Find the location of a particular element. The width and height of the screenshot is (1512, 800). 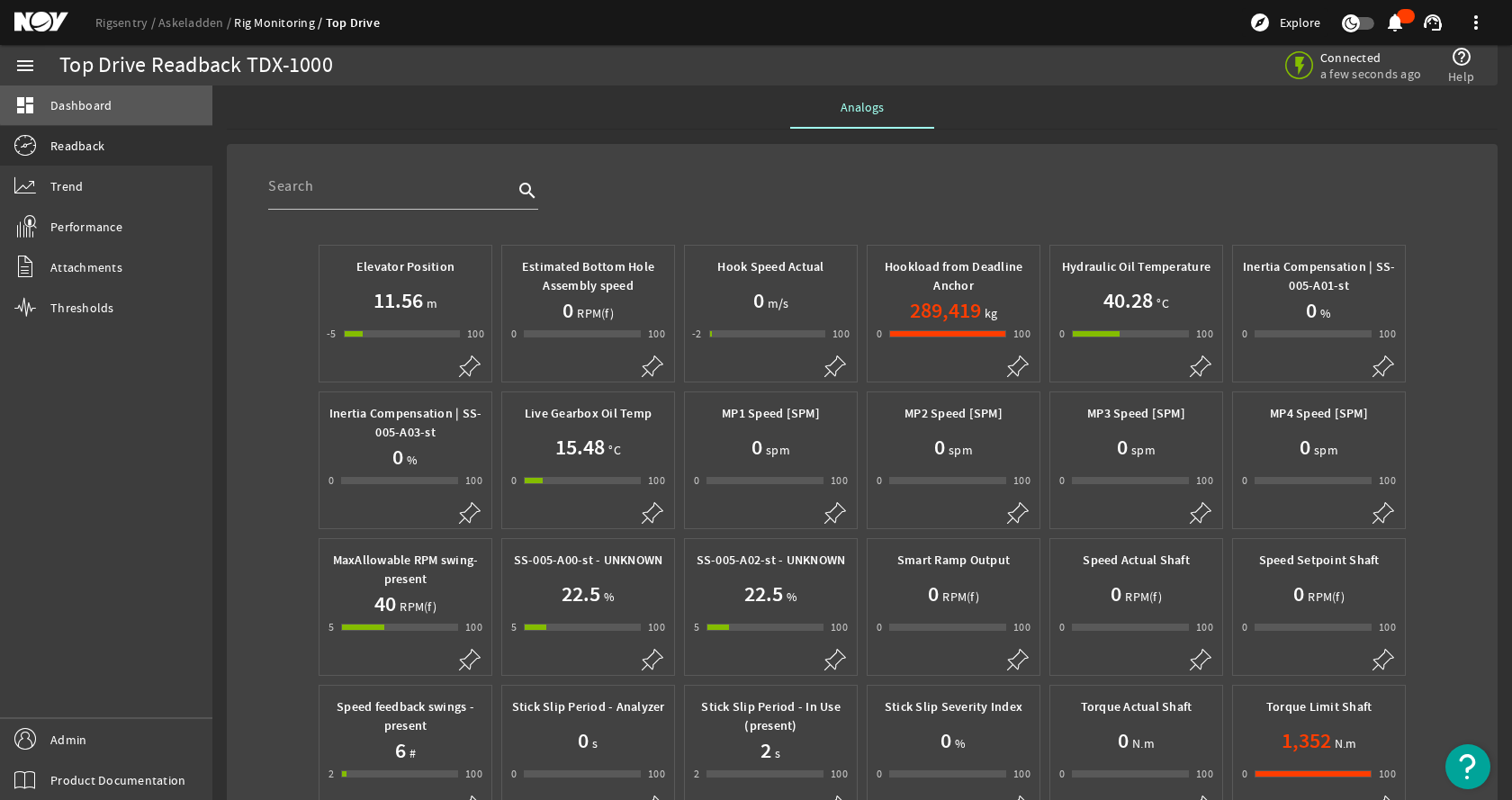

b: MaxAllowable RPM swing- present is located at coordinates (406, 569).